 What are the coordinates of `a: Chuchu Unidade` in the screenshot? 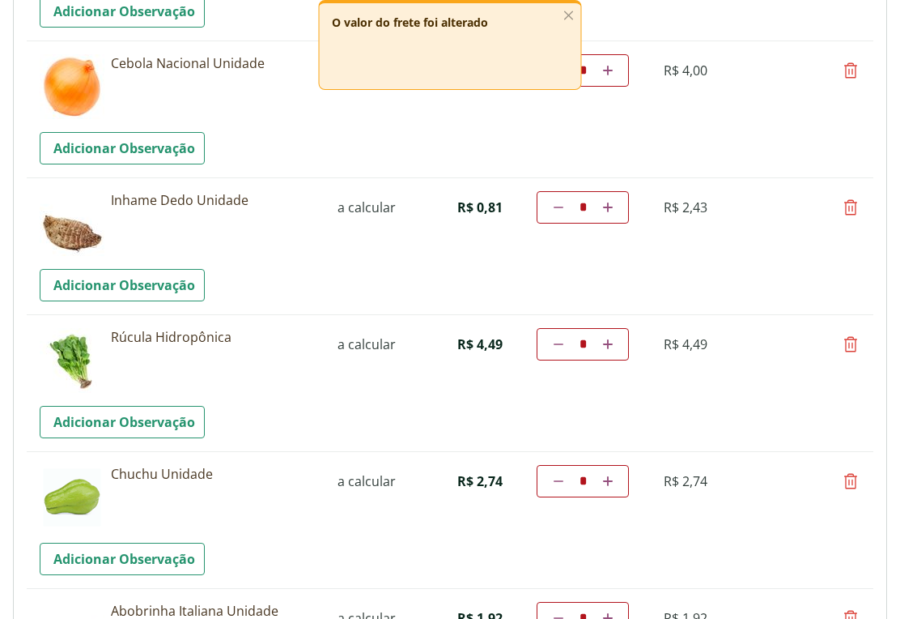 It's located at (214, 474).